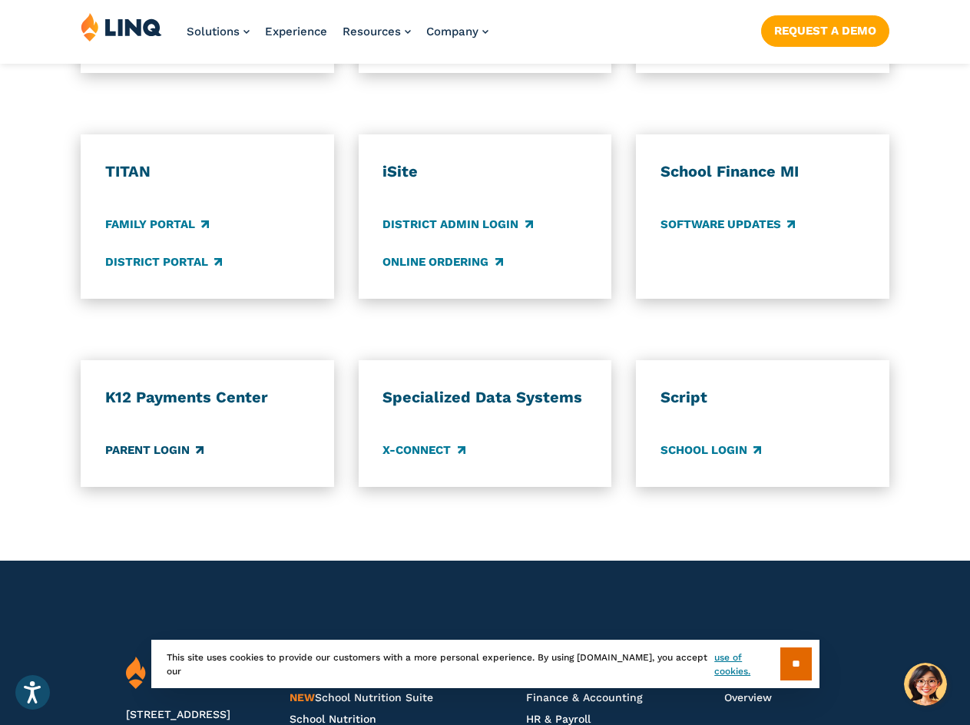  What do you see at coordinates (825, 29) in the screenshot?
I see `nav: Button Navigation` at bounding box center [825, 29].